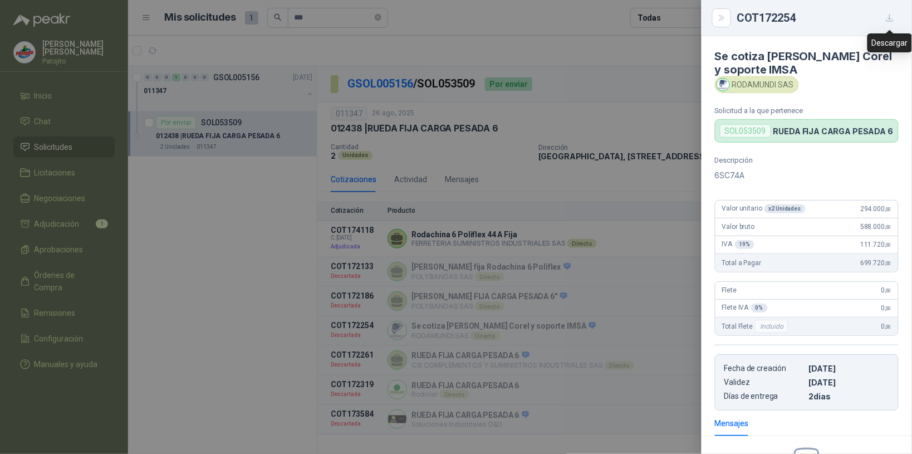 The width and height of the screenshot is (912, 454). What do you see at coordinates (764, 209) in the screenshot?
I see `span: Valor unitario` at bounding box center [764, 209].